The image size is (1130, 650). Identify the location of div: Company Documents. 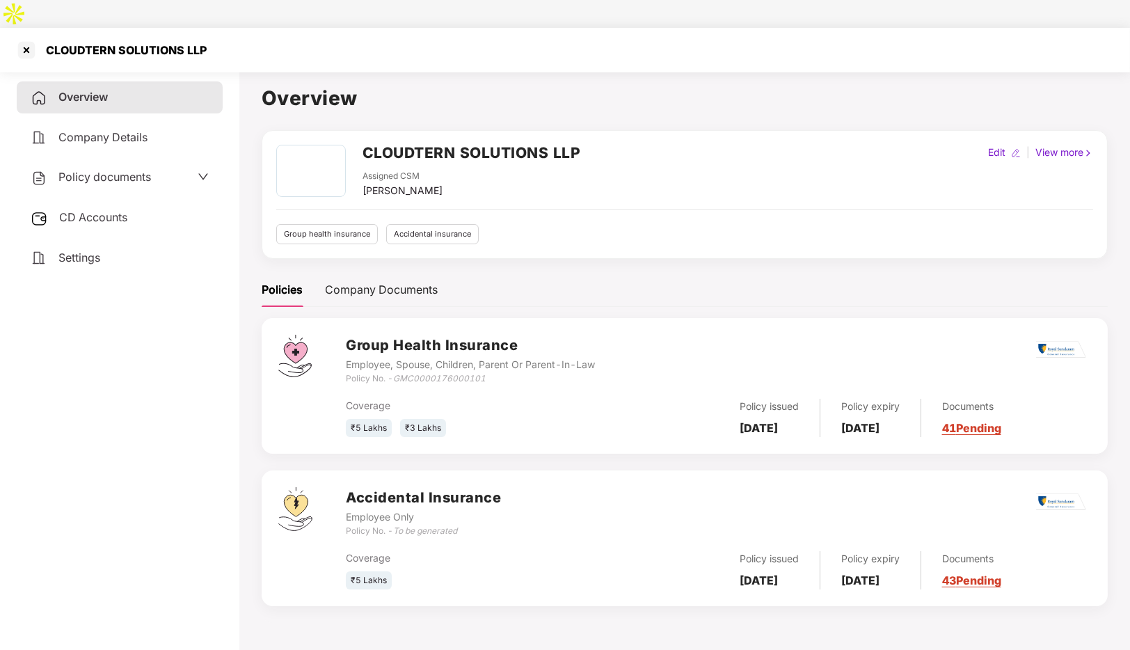
(381, 289).